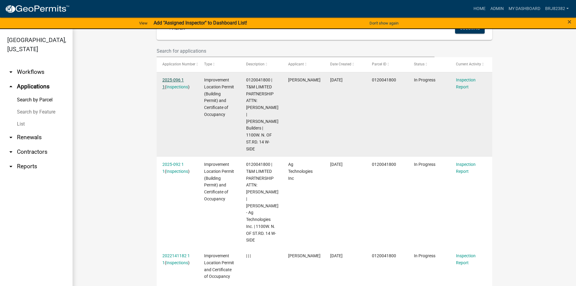 This screenshot has width=576, height=286. I want to click on datatable-header-cell: Type, so click(219, 64).